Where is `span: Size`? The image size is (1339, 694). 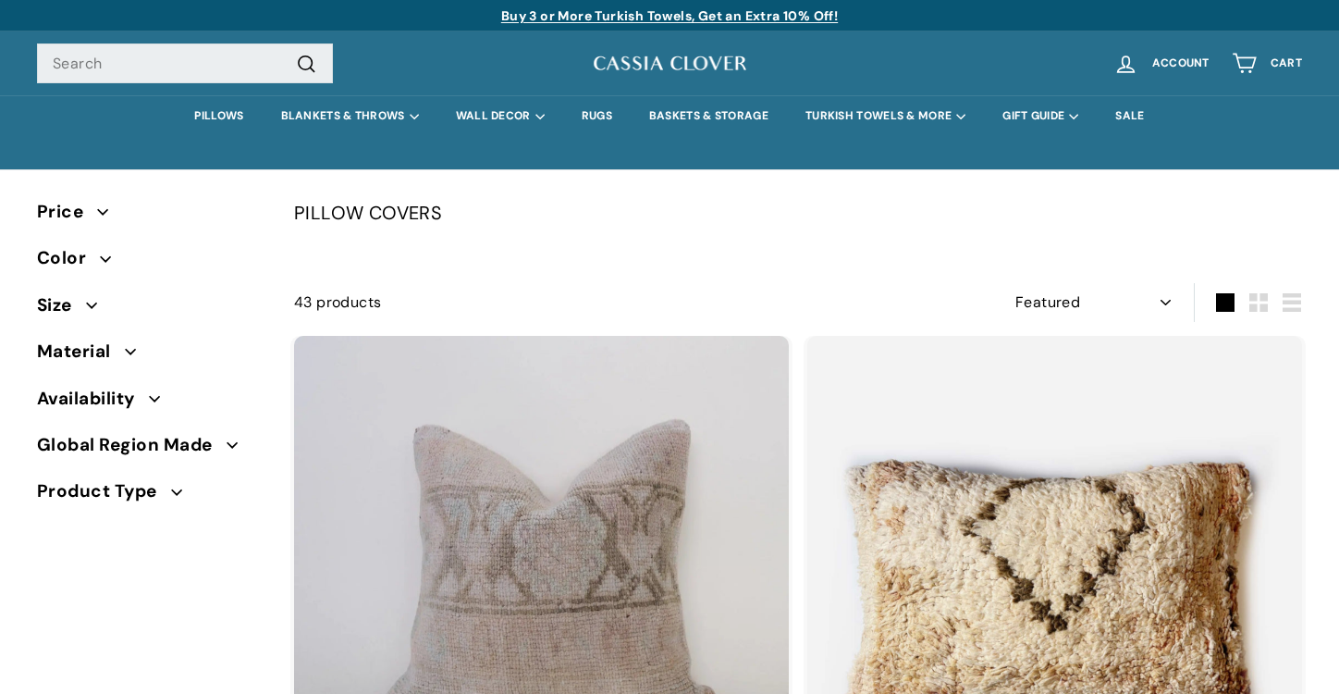
span: Size is located at coordinates (61, 305).